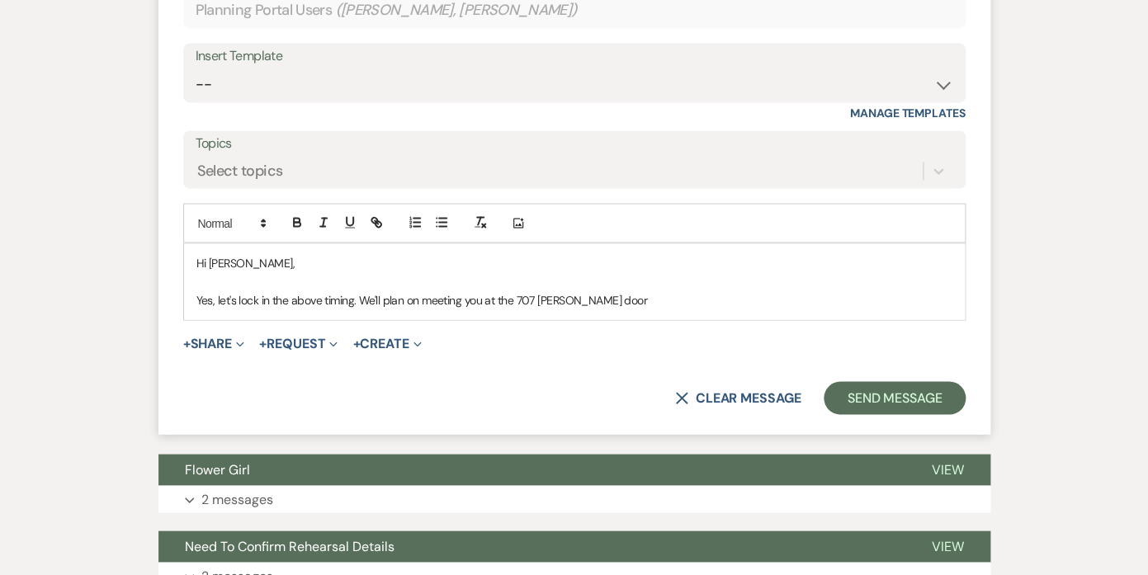  I want to click on button: Send Message, so click(894, 399).